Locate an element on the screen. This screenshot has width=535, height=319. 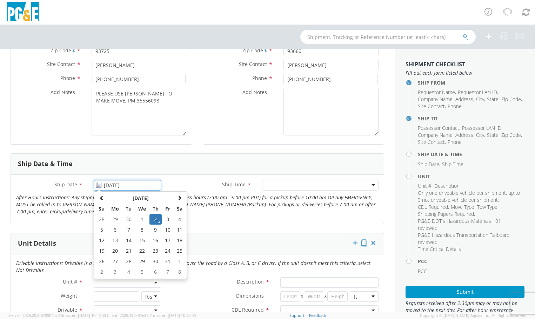
td: 11 is located at coordinates (180, 230).